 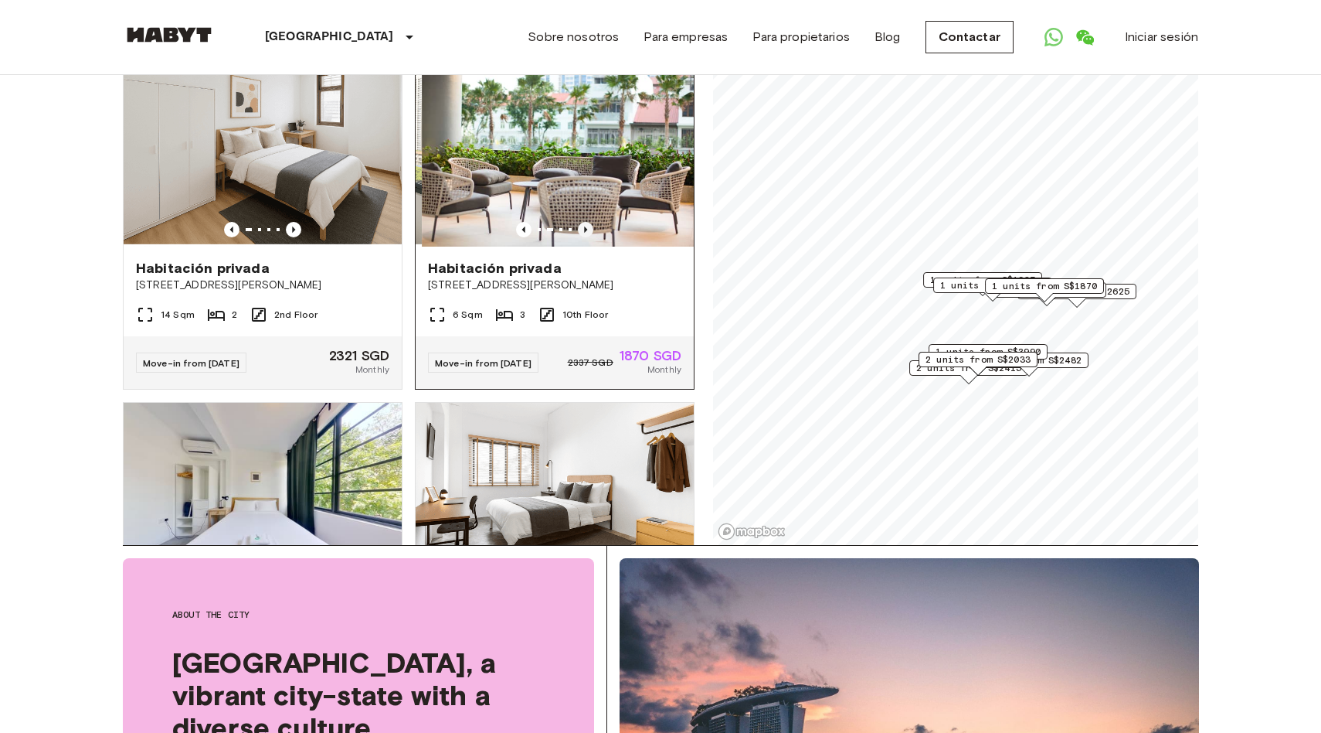 I want to click on a: Marketing picture of unit SG-01-078-001-02Previous imagePrevious imageHabitación privada[STREET_A..., so click(x=555, y=566).